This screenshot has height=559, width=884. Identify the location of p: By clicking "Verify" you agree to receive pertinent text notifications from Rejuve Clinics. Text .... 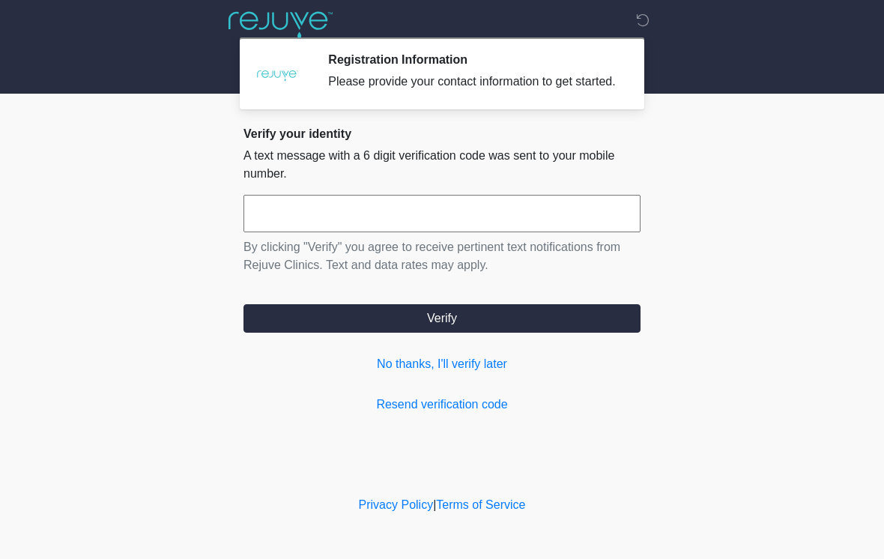
(442, 256).